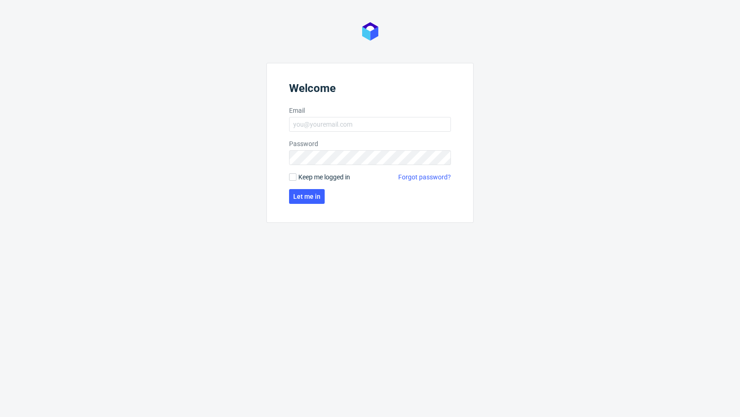  Describe the element at coordinates (324, 177) in the screenshot. I see `span: Keep me logged in` at that location.